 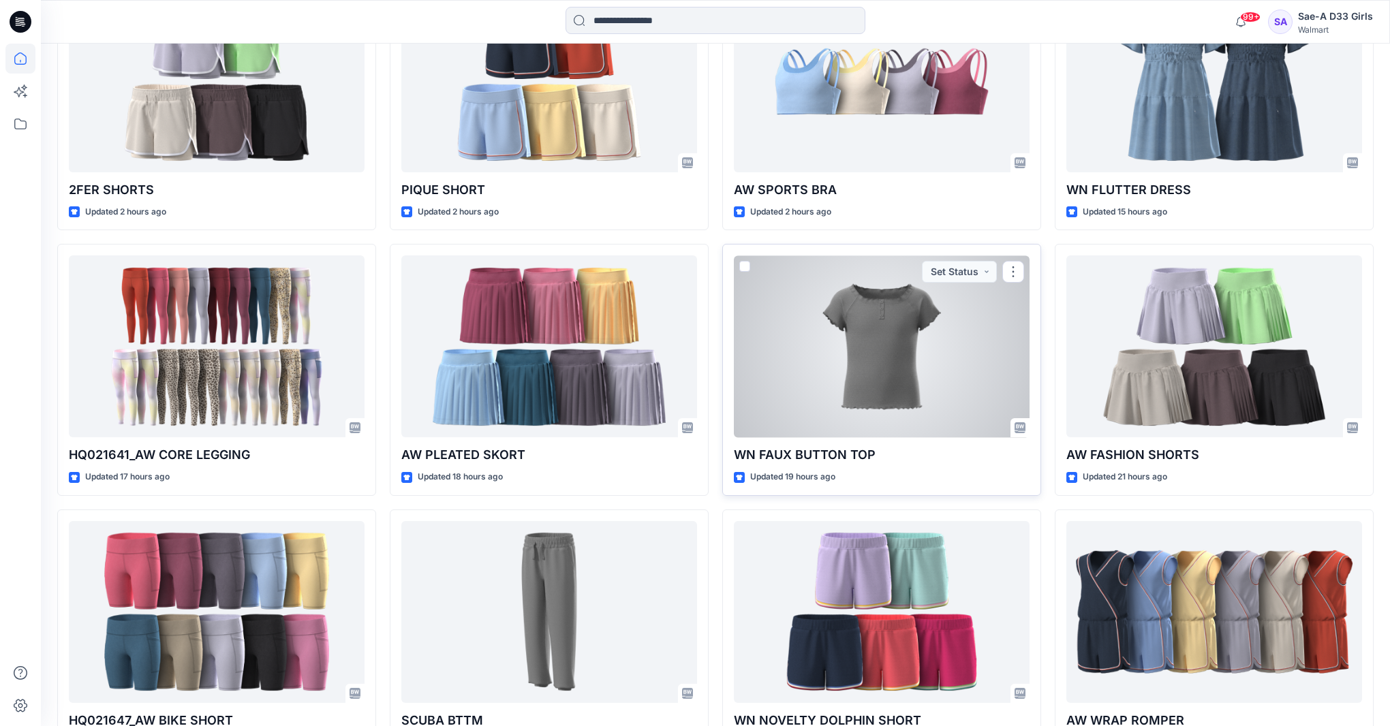 What do you see at coordinates (460, 477) in the screenshot?
I see `p: Updated 18 hours ago` at bounding box center [460, 477].